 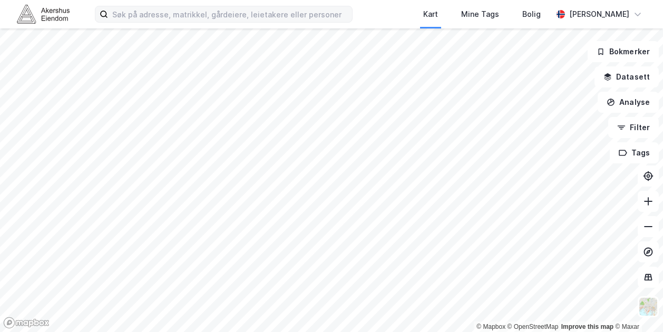 I want to click on div: Kart, so click(x=430, y=14).